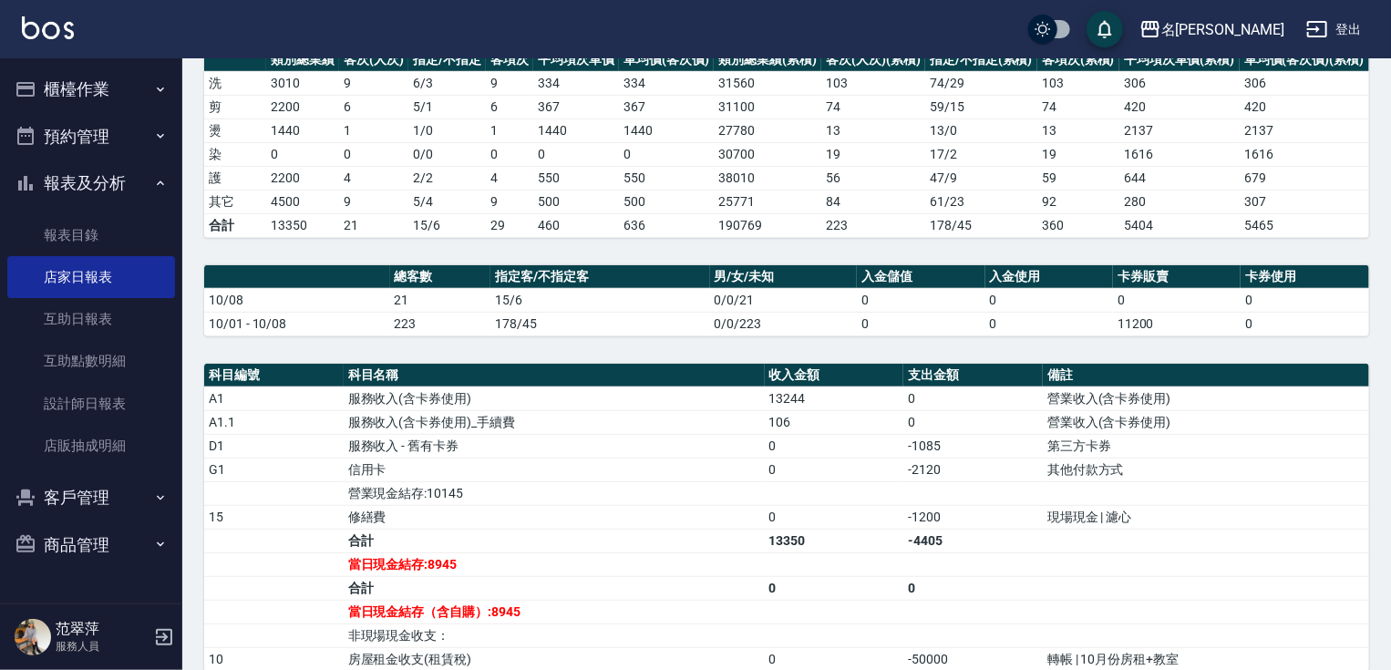 The image size is (1391, 670). I want to click on th: 男/女/未知, so click(784, 277).